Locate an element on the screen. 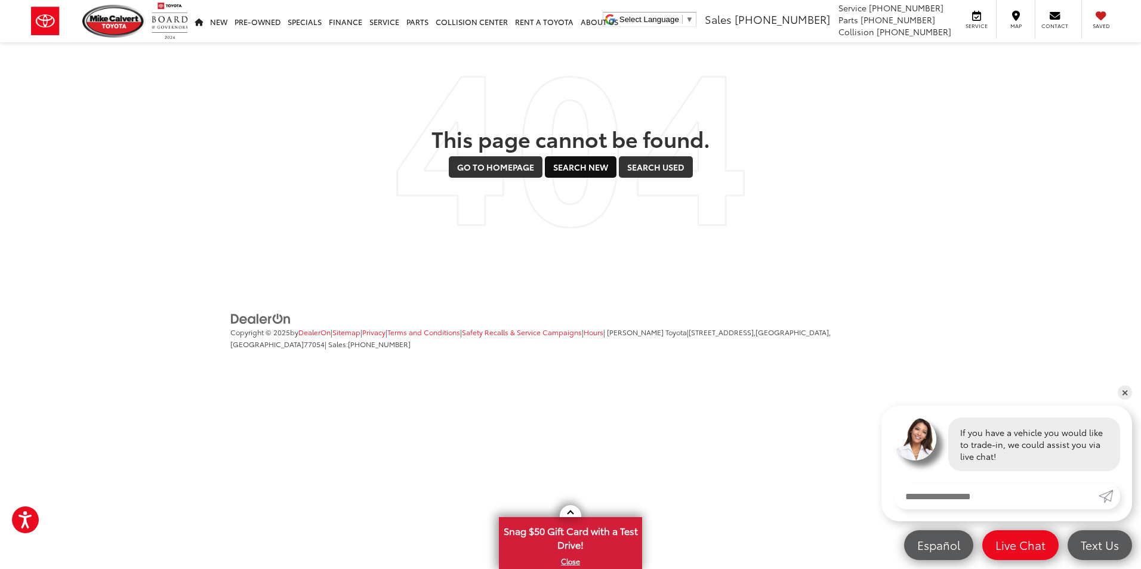 The width and height of the screenshot is (1141, 569). a: DealerOn Home Page is located at coordinates (314, 332).